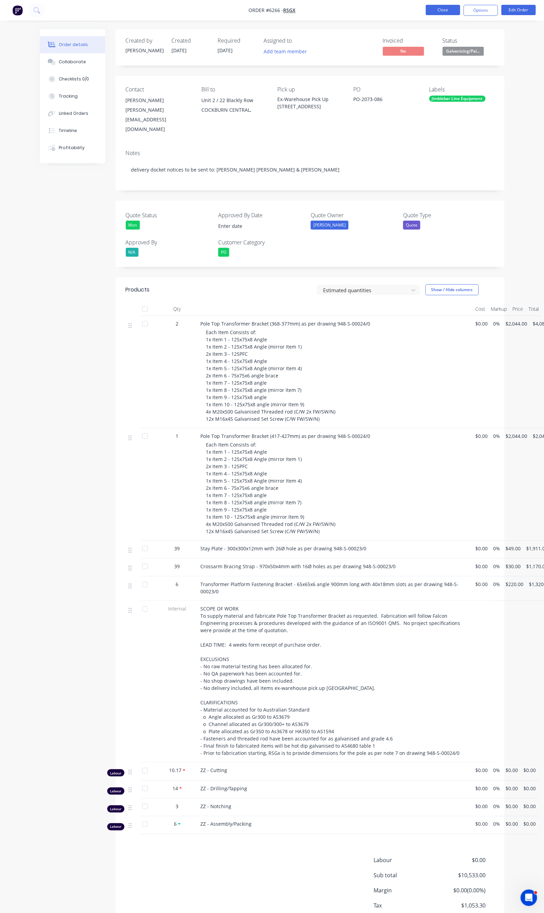  What do you see at coordinates (514, 548) in the screenshot?
I see `span: $49.00` at bounding box center [514, 548].